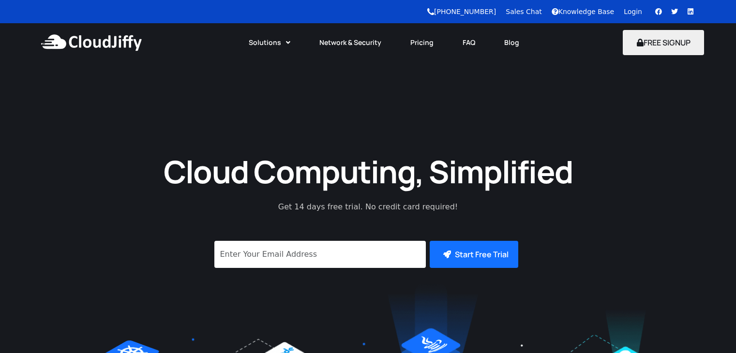  I want to click on a: FREE SIGNUP, so click(663, 43).